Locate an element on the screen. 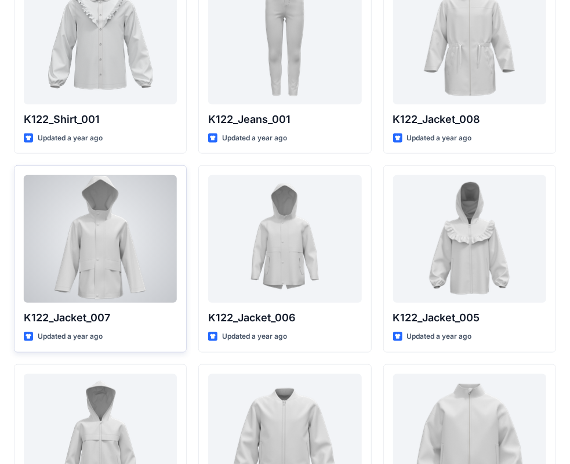  a: K122_Jacket_007 is located at coordinates (100, 239).